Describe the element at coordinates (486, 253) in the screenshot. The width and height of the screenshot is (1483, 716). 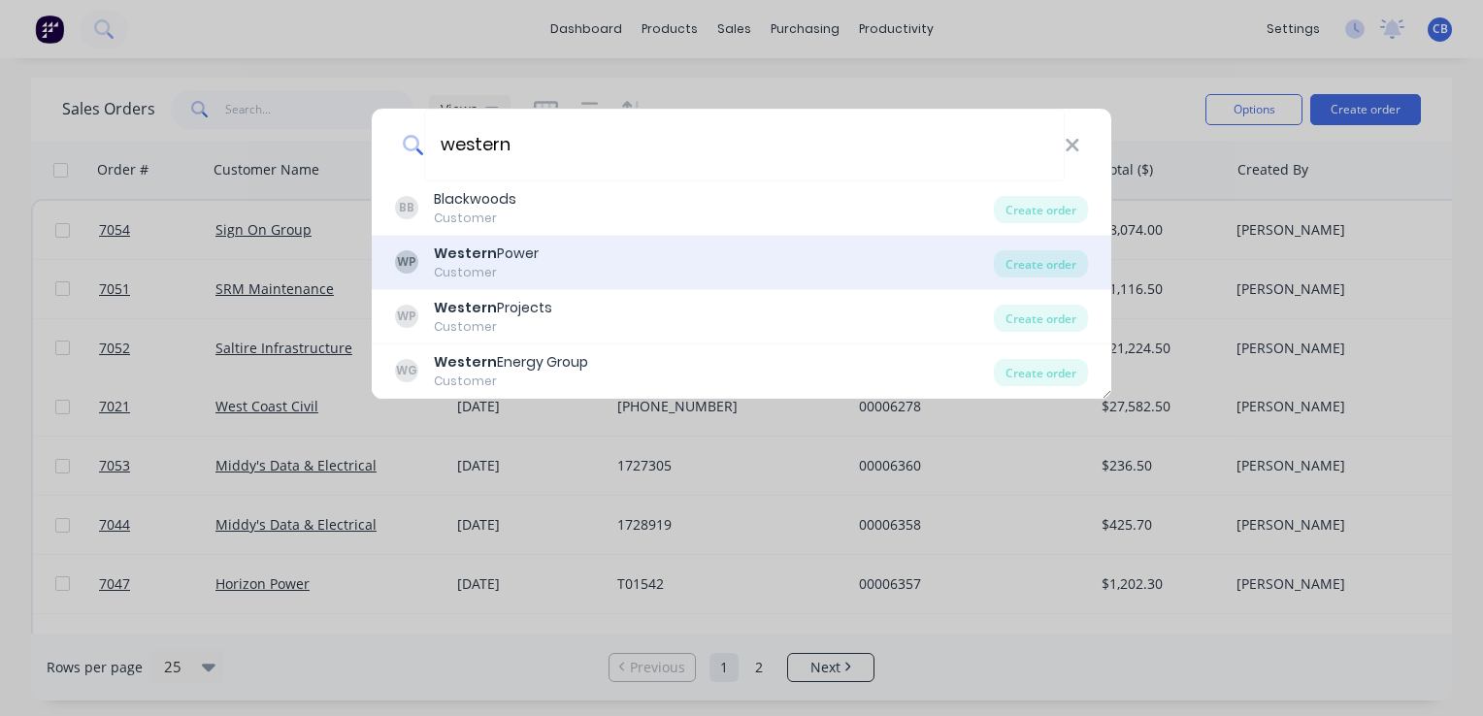
I see `div: Power` at that location.